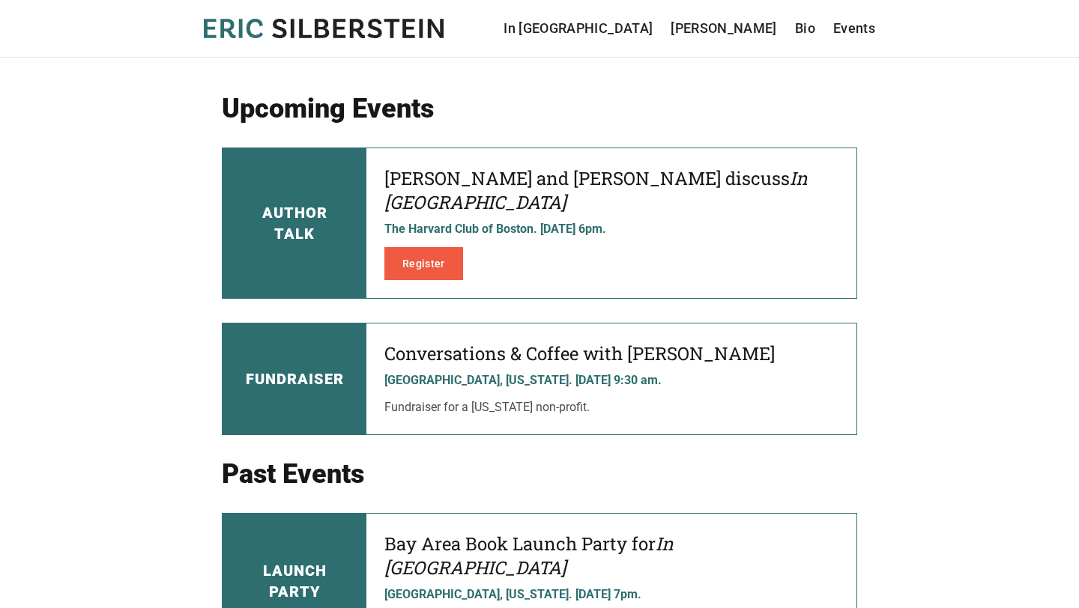 This screenshot has width=1079, height=608. What do you see at coordinates (611, 556) in the screenshot?
I see `h4: Bay Area Book Launch Party for` at bounding box center [611, 556].